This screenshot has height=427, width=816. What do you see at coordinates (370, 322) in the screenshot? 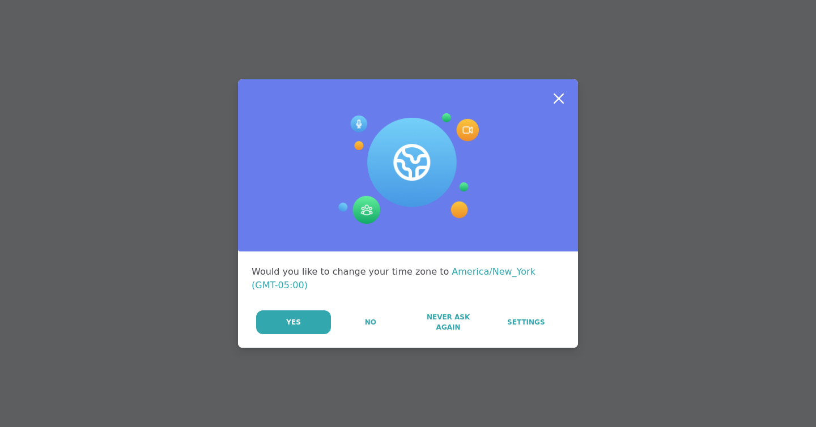
I see `span: No` at bounding box center [370, 322].